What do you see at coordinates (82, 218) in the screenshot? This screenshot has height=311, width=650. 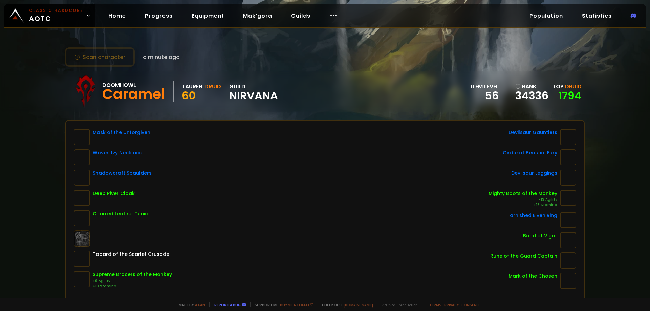 I see `img: item-19127` at bounding box center [82, 218].